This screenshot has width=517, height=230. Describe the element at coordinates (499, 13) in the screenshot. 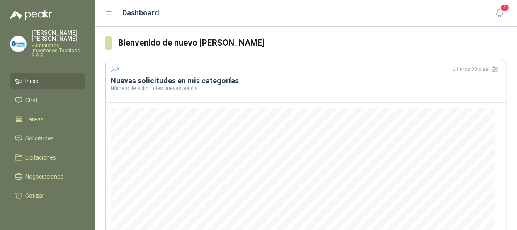

I see `button: 1` at that location.